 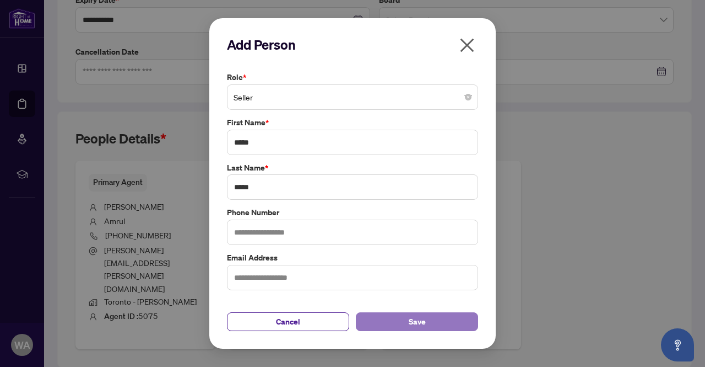 I want to click on button: Save, so click(x=417, y=321).